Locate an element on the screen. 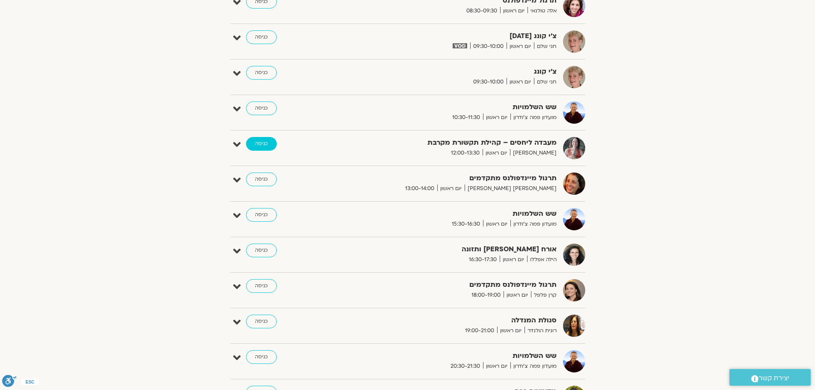 The width and height of the screenshot is (815, 390). span: 08:30-09:30 is located at coordinates (481, 11).